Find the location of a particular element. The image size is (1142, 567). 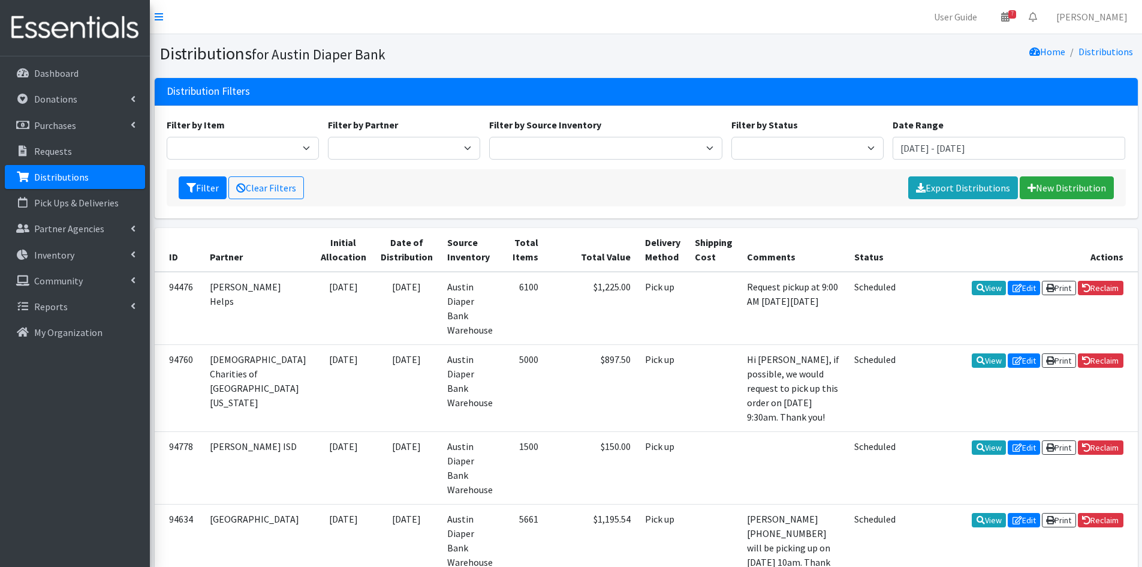

a: Pick Ups & Deliveries is located at coordinates (75, 203).